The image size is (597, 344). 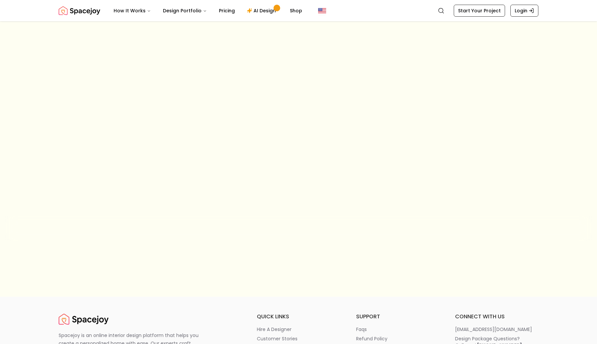 What do you see at coordinates (361, 329) in the screenshot?
I see `p: faqs` at bounding box center [361, 329].